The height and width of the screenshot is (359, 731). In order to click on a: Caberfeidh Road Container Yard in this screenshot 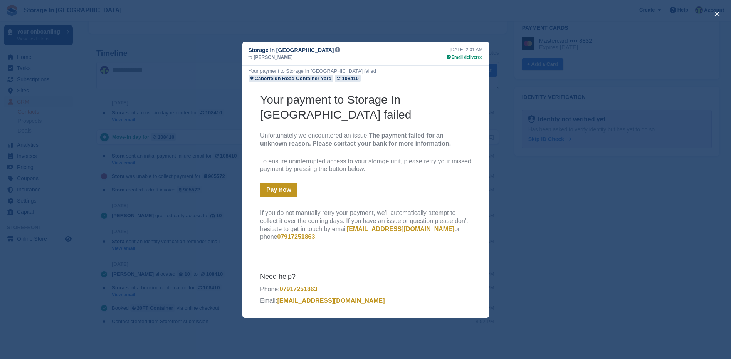, I will do `click(291, 78)`.